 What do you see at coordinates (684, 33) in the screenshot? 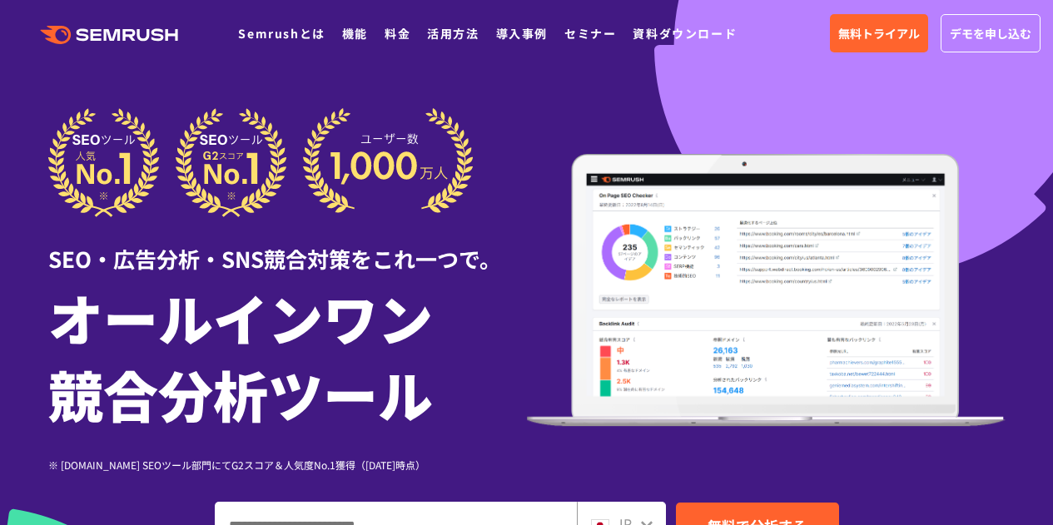
I see `a: 資料ダウンロード` at bounding box center [684, 33].